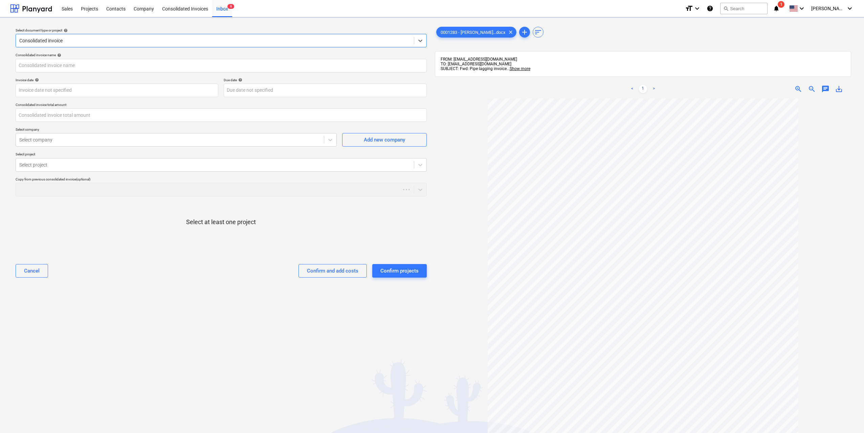  What do you see at coordinates (221, 179) in the screenshot?
I see `div: Copy from previous consolidated invoice (optional)` at bounding box center [221, 179].